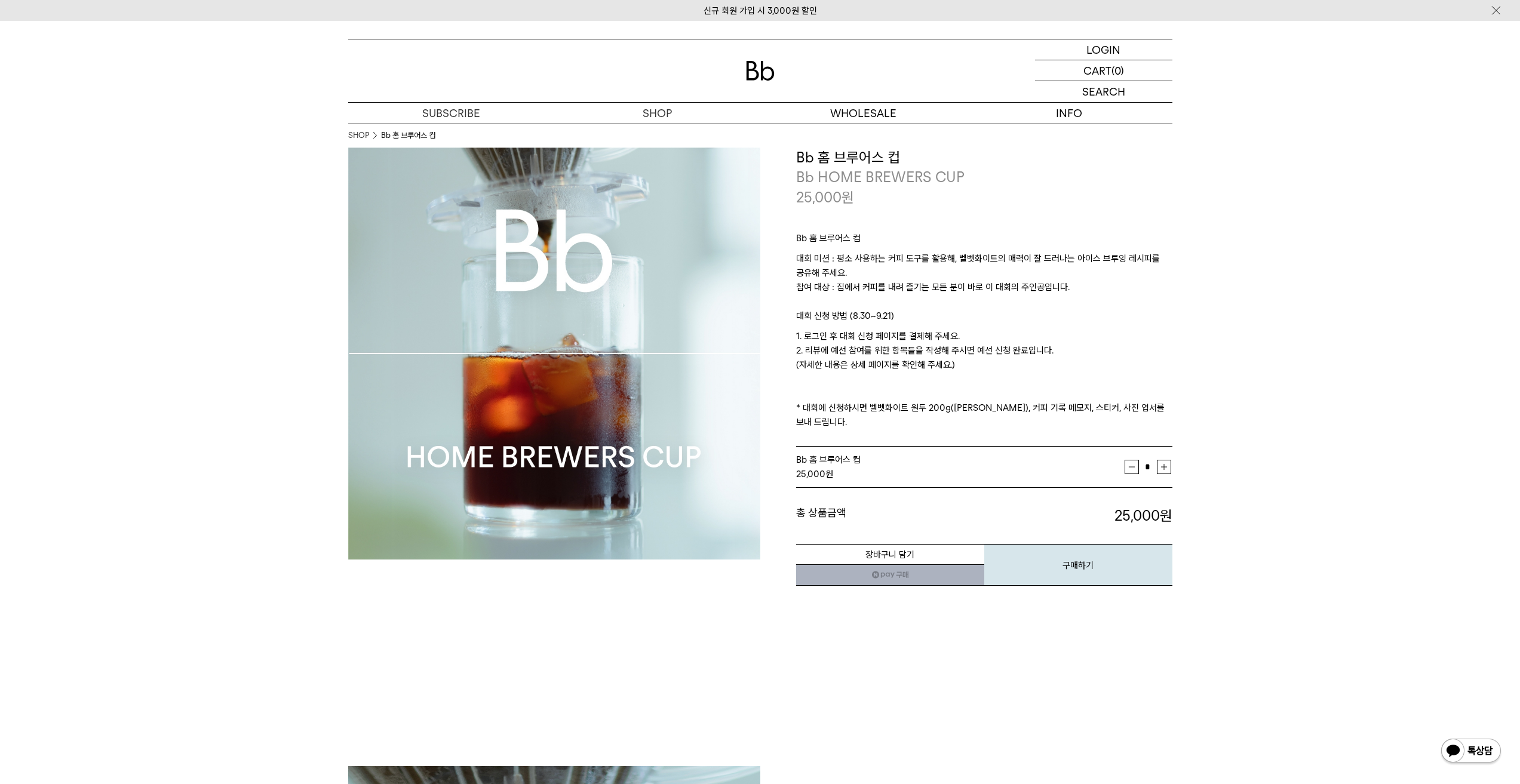  I want to click on p: SHOP, so click(658, 113).